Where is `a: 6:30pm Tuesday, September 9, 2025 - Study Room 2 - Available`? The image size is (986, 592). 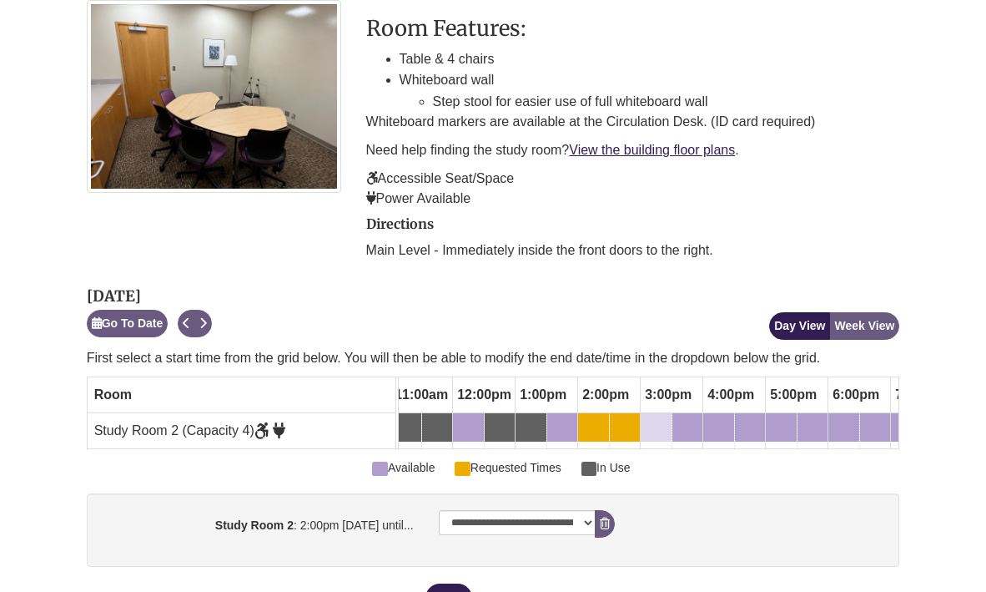
a: 6:30pm Tuesday, September 9, 2025 - Study Room 2 - Available is located at coordinates (875, 427).